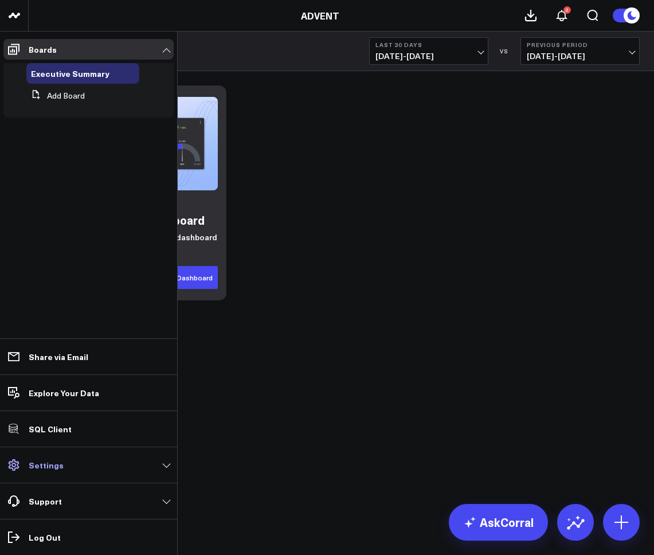 The image size is (654, 555). Describe the element at coordinates (46, 465) in the screenshot. I see `p: Settings` at that location.